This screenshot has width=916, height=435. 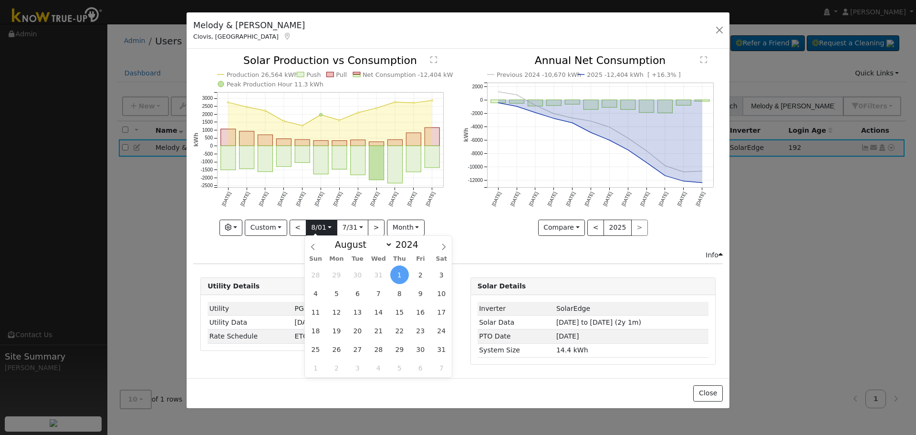 What do you see at coordinates (600, 60) in the screenshot?
I see `text: Annual Net Consumption` at bounding box center [600, 60].